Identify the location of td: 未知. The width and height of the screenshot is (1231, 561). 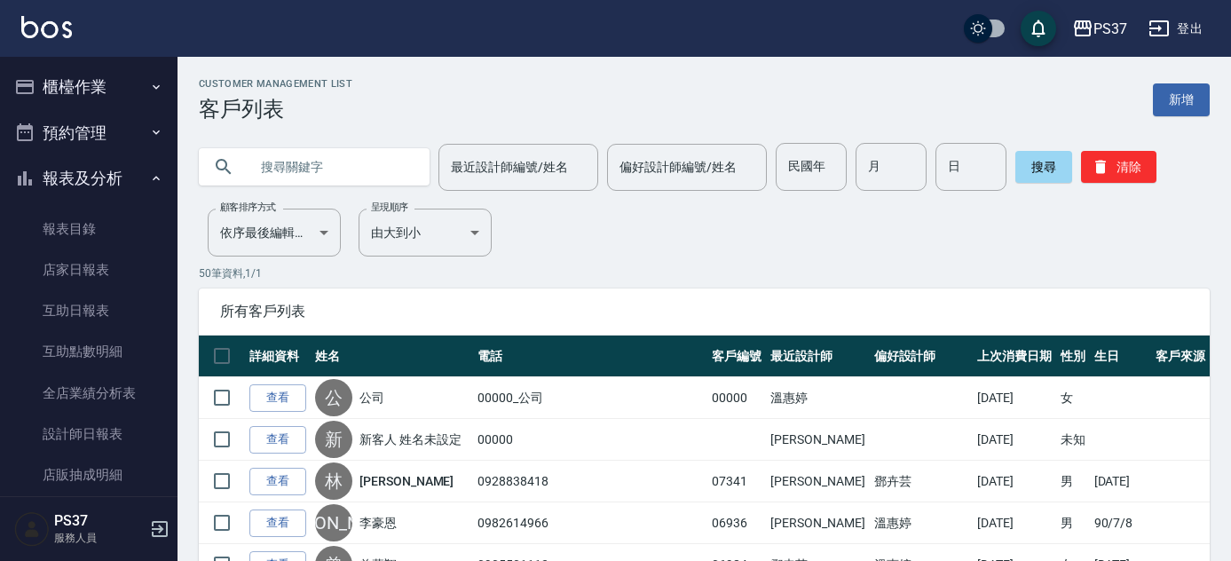
(1073, 439).